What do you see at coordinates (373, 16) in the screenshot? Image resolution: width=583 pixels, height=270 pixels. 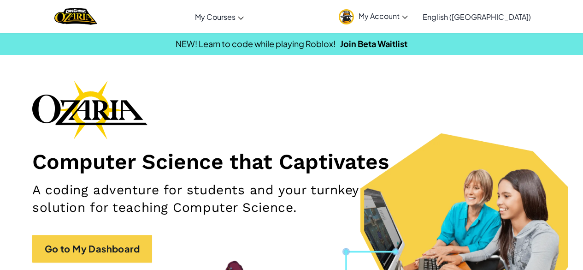 I see `a: My Account` at bounding box center [373, 16].